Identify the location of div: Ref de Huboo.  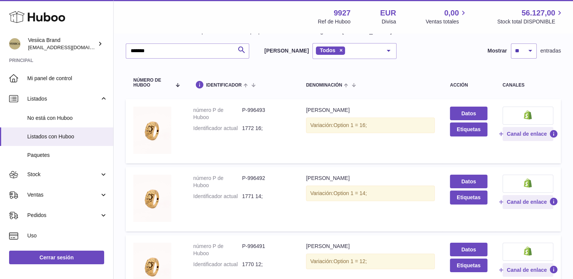
(334, 22).